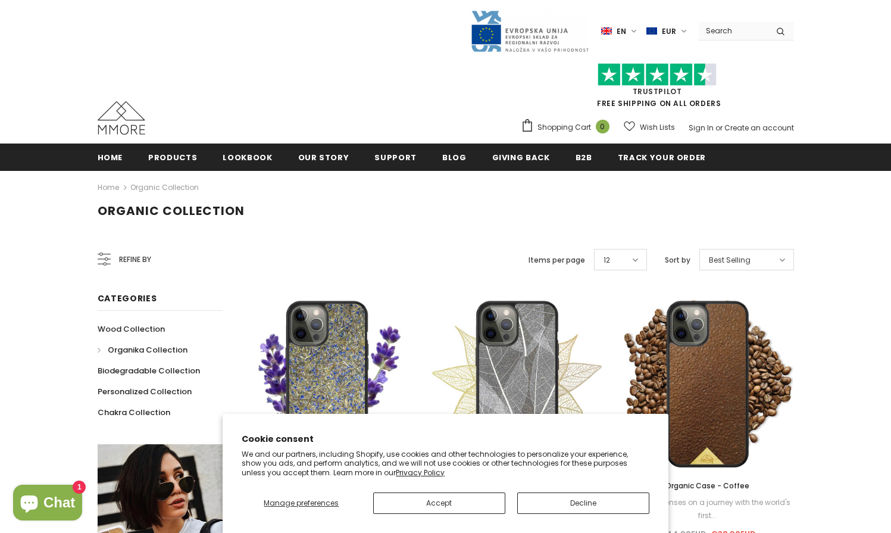 This screenshot has height=533, width=891. What do you see at coordinates (557, 260) in the screenshot?
I see `label: Items per page` at bounding box center [557, 260].